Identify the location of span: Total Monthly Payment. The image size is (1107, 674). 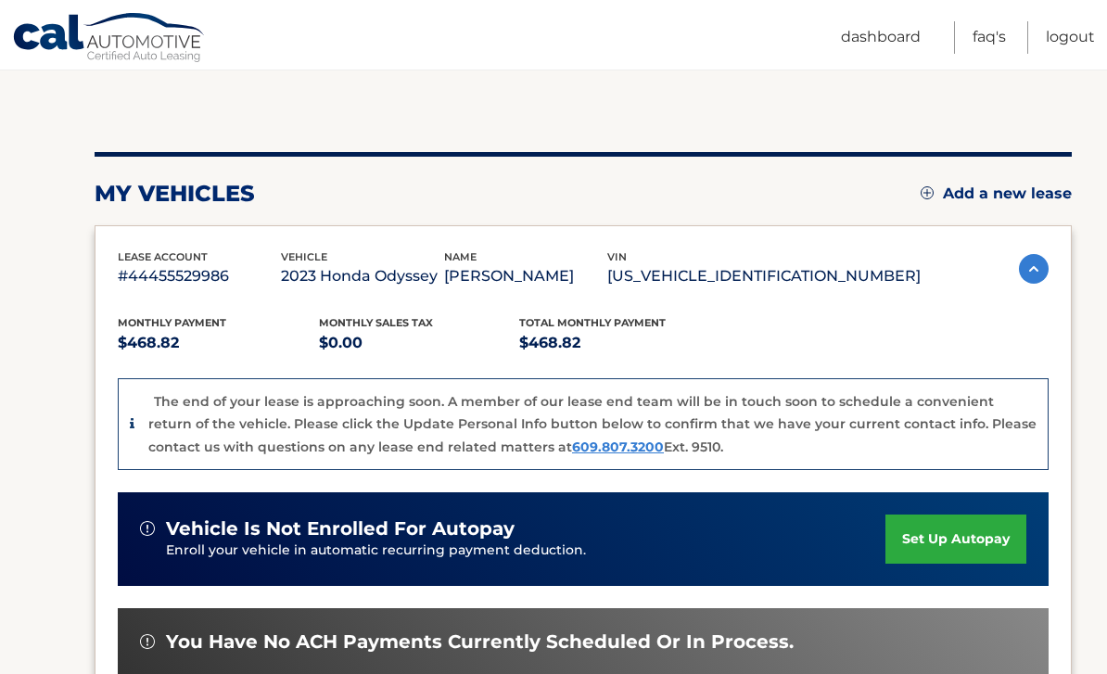
(592, 323).